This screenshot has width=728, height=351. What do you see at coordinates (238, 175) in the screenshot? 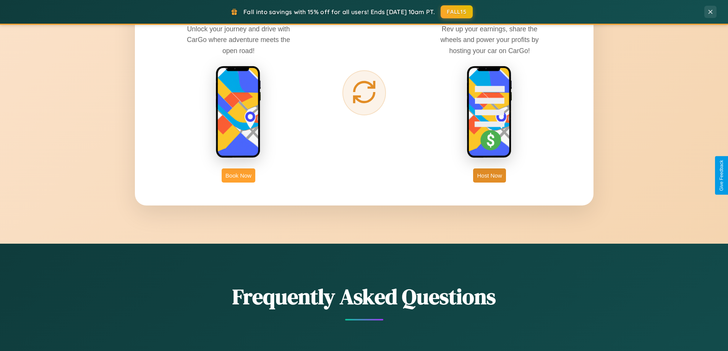
I see `button: Book Now` at bounding box center [238, 175].